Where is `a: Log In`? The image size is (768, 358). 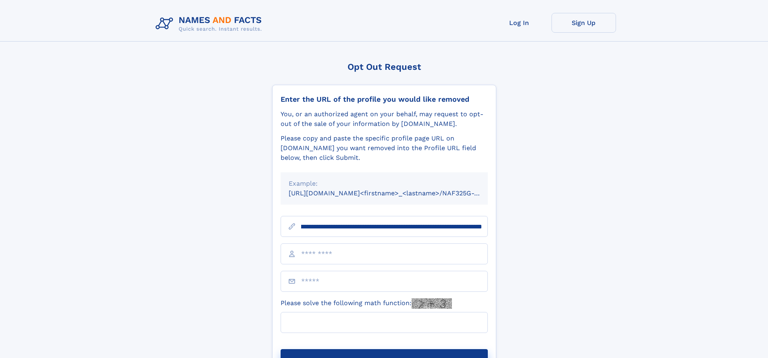 a: Log In is located at coordinates (519, 23).